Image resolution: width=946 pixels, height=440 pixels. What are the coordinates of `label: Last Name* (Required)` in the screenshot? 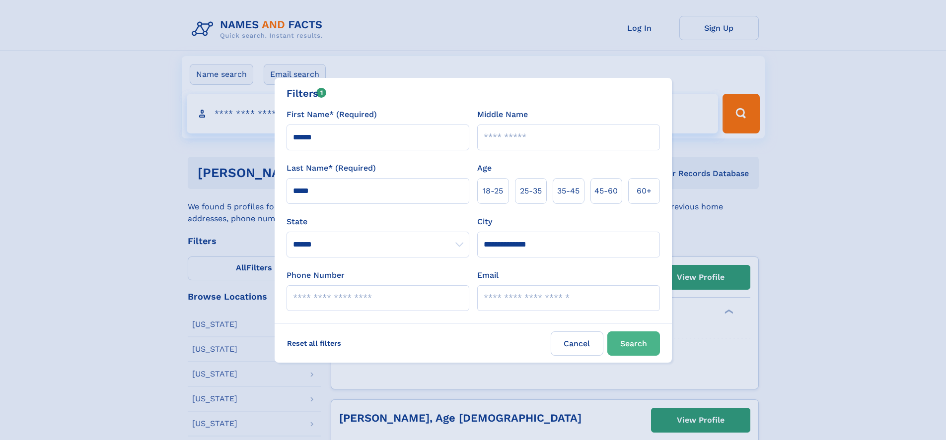 It's located at (331, 168).